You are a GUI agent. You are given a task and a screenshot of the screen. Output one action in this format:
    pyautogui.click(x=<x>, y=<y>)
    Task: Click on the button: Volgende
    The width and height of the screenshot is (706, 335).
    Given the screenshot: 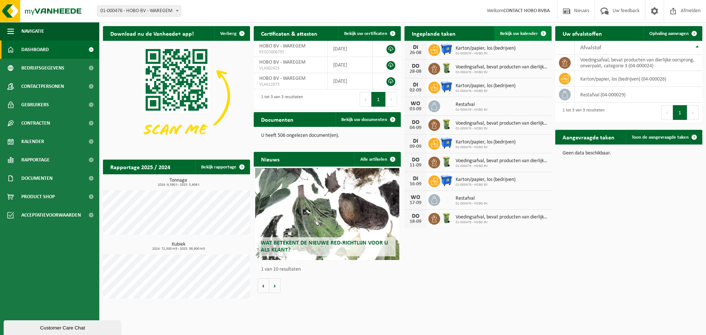 What is the action you would take?
    pyautogui.click(x=275, y=286)
    